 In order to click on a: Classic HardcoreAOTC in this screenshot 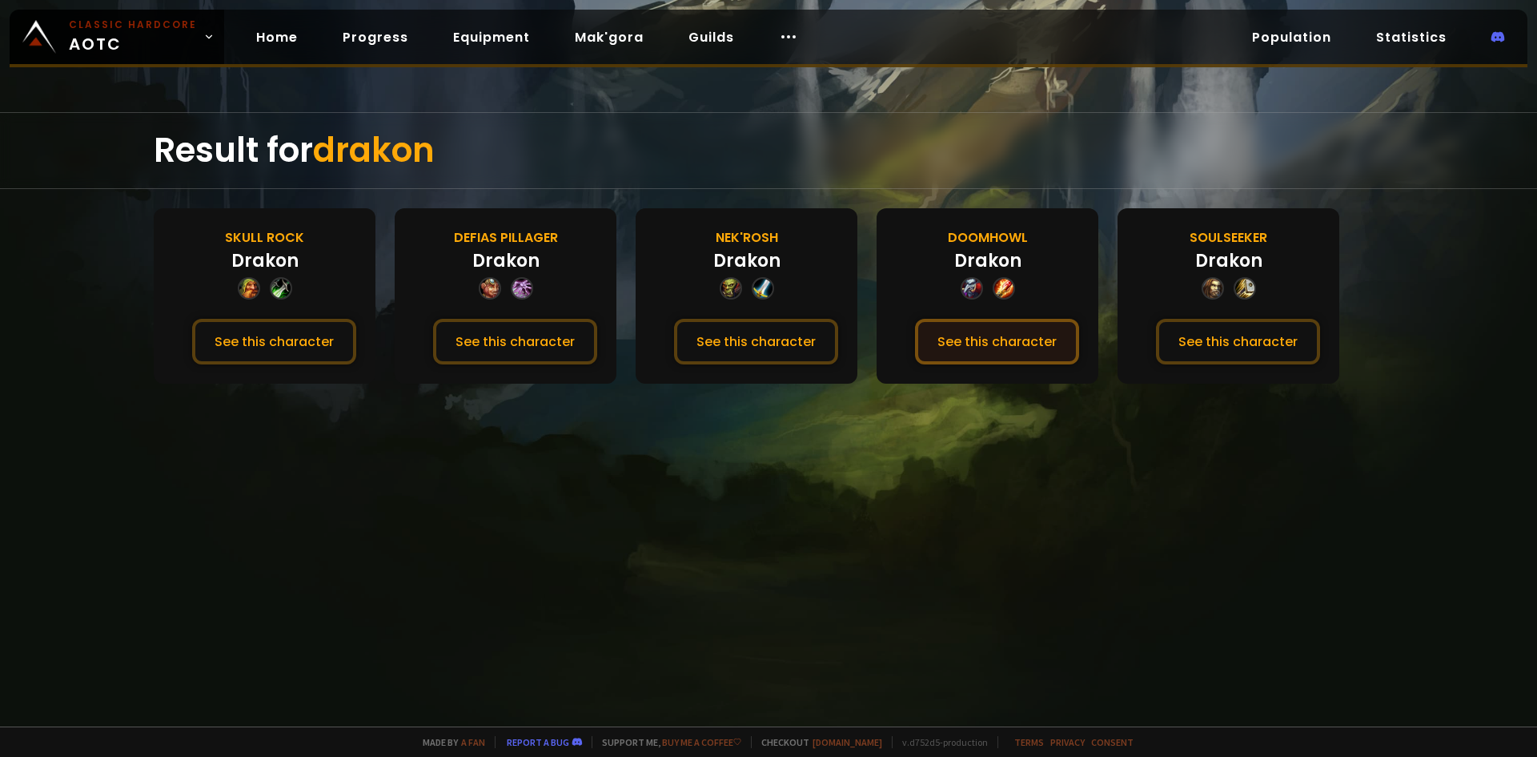, I will do `click(117, 37)`.